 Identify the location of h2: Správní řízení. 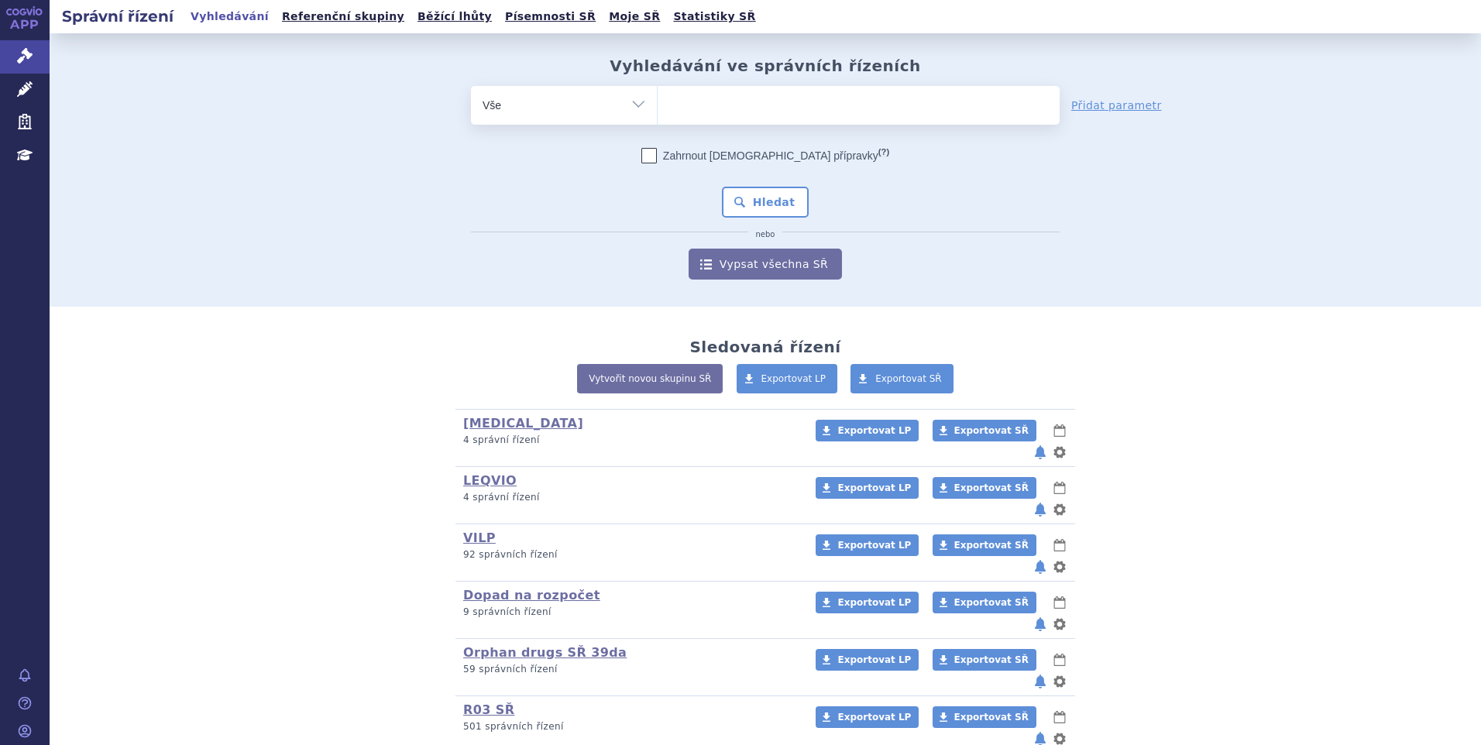
(118, 16).